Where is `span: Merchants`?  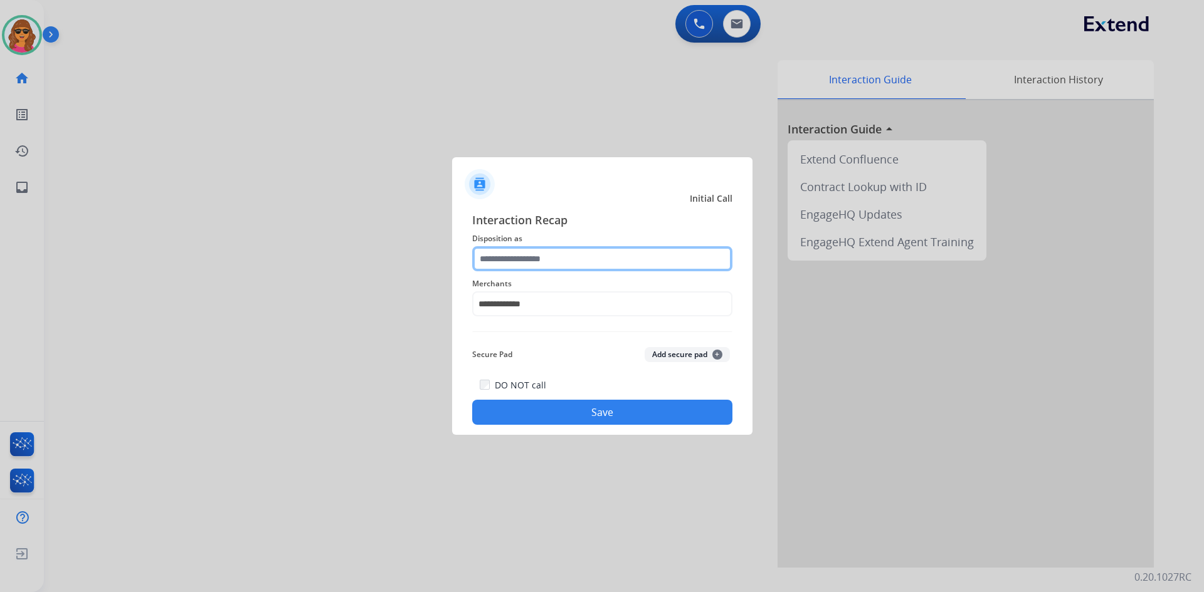
span: Merchants is located at coordinates (602, 284).